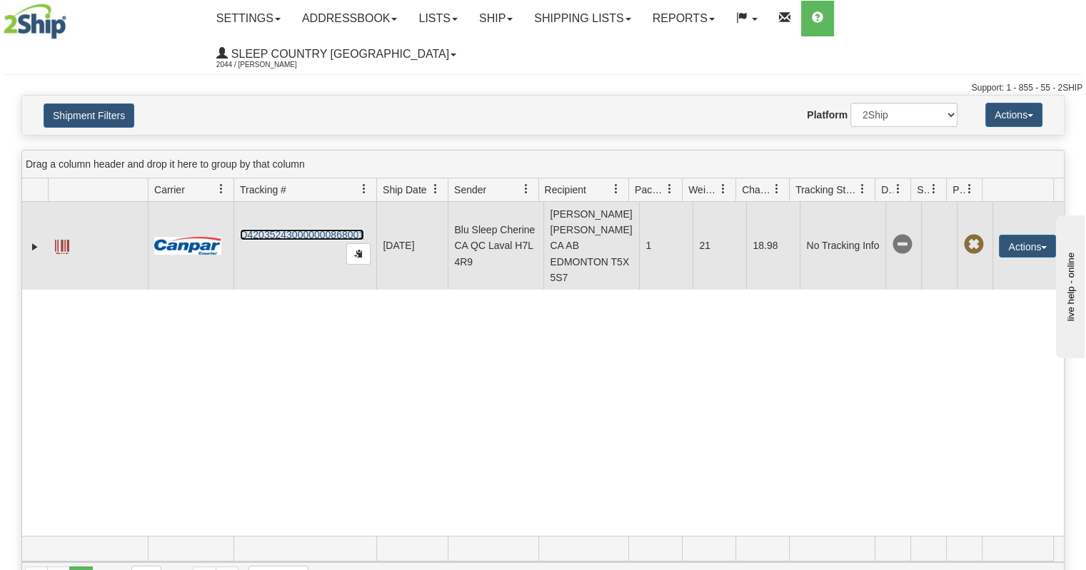  I want to click on span: Weight, so click(703, 190).